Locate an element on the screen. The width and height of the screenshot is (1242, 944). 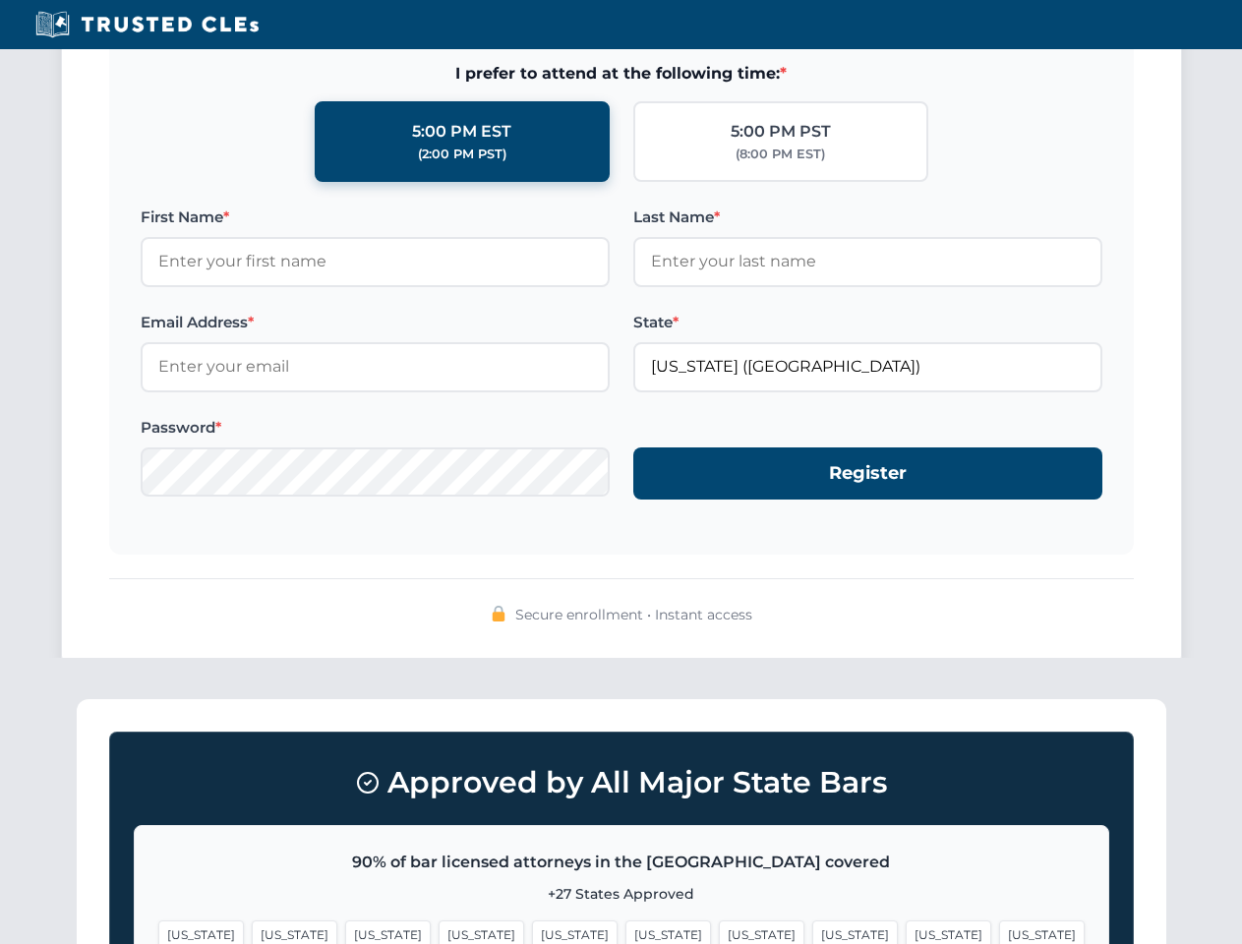
div: (8:00 PM EST) is located at coordinates (780, 154).